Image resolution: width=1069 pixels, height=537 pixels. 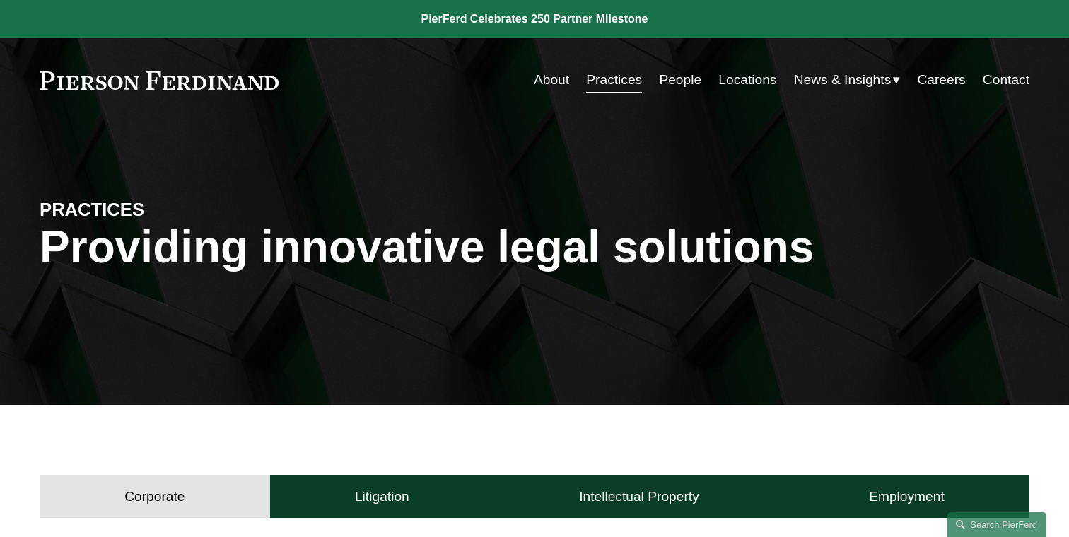 What do you see at coordinates (747, 80) in the screenshot?
I see `a: Locations` at bounding box center [747, 80].